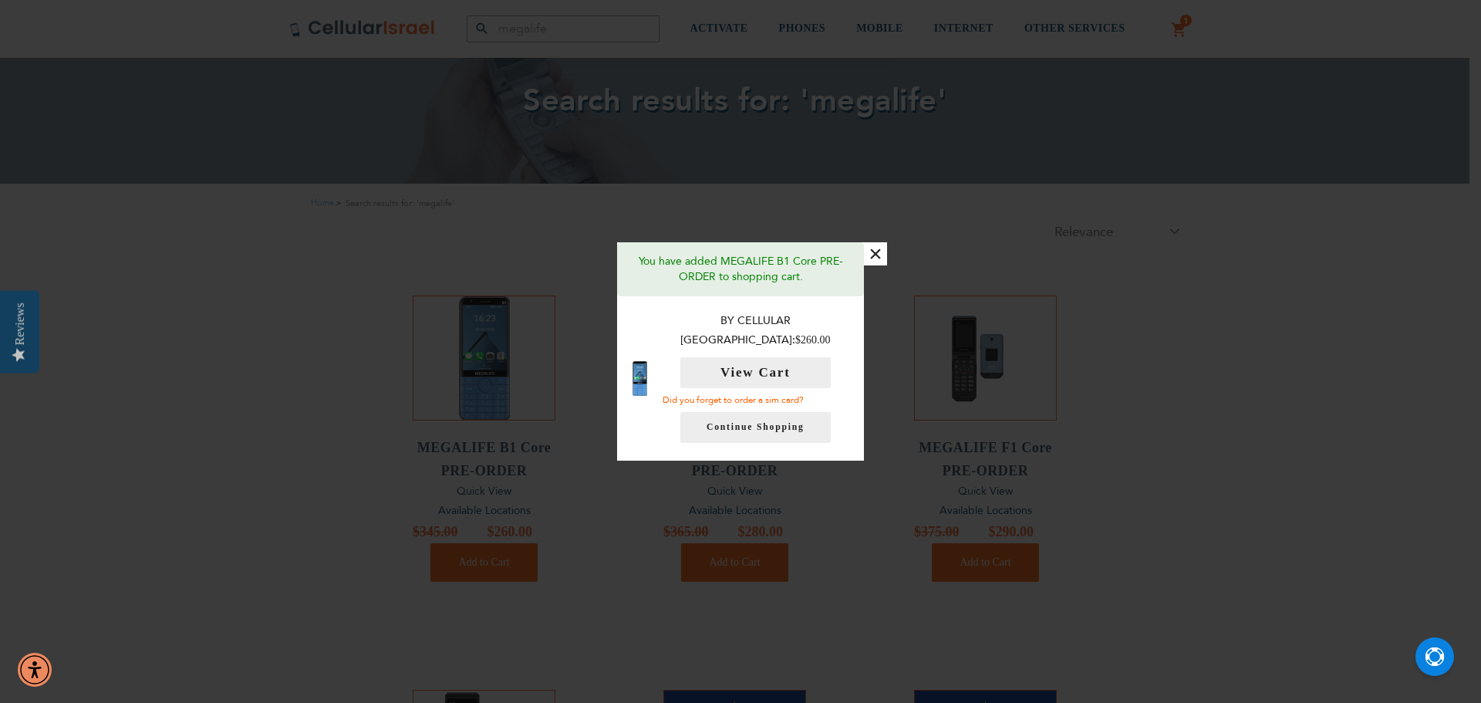 This screenshot has width=1481, height=703. What do you see at coordinates (813, 339) in the screenshot?
I see `span: $260.00` at bounding box center [813, 339].